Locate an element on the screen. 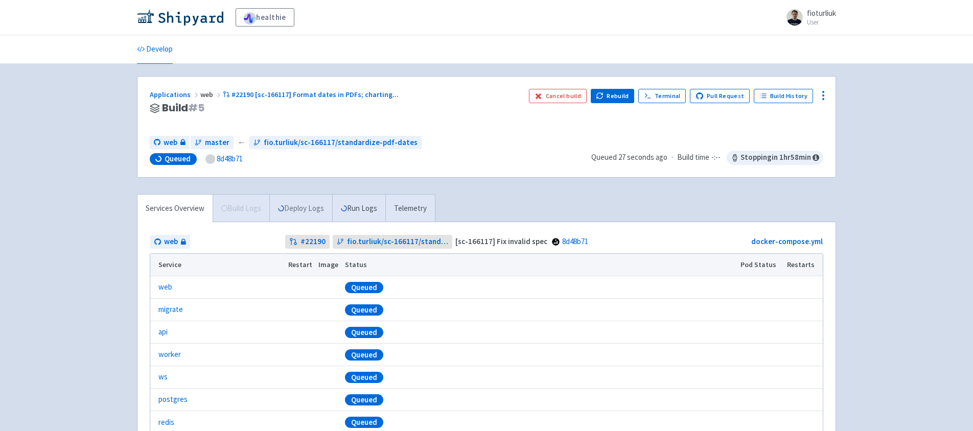 Image resolution: width=973 pixels, height=431 pixels. th: Status is located at coordinates (540, 265).